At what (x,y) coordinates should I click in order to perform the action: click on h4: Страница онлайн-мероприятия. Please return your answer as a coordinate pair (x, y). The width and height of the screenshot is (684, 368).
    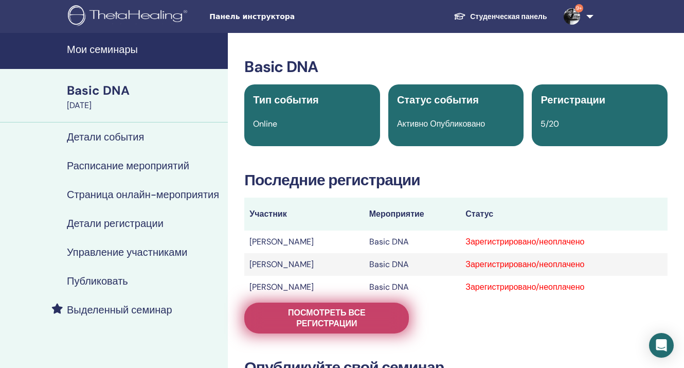
    Looking at the image, I should click on (143, 194).